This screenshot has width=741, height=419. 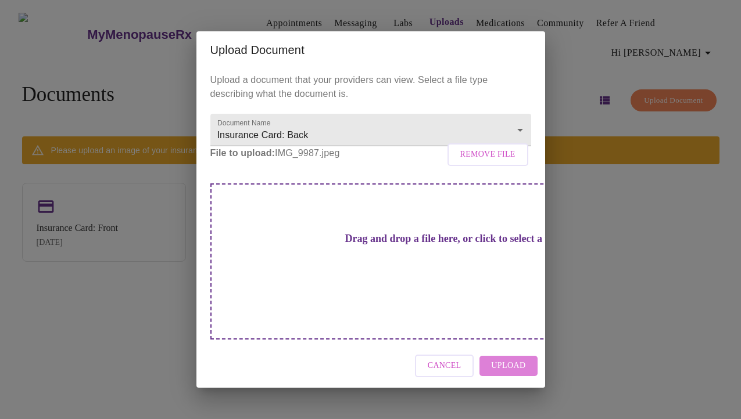 I want to click on p: Upload a document that your providers can view. Select a file type describing what the document is., so click(x=371, y=87).